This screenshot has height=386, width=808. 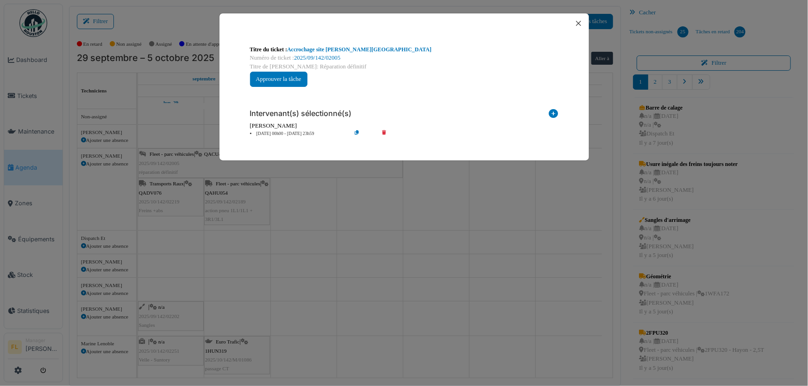 What do you see at coordinates (554, 115) in the screenshot?
I see `i: Ajouter` at bounding box center [554, 115].